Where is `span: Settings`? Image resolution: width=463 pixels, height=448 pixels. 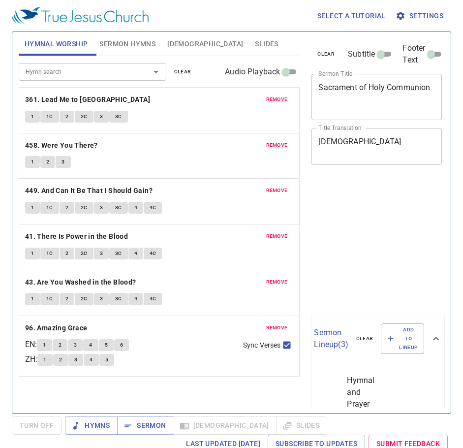 span: Settings is located at coordinates (420, 16).